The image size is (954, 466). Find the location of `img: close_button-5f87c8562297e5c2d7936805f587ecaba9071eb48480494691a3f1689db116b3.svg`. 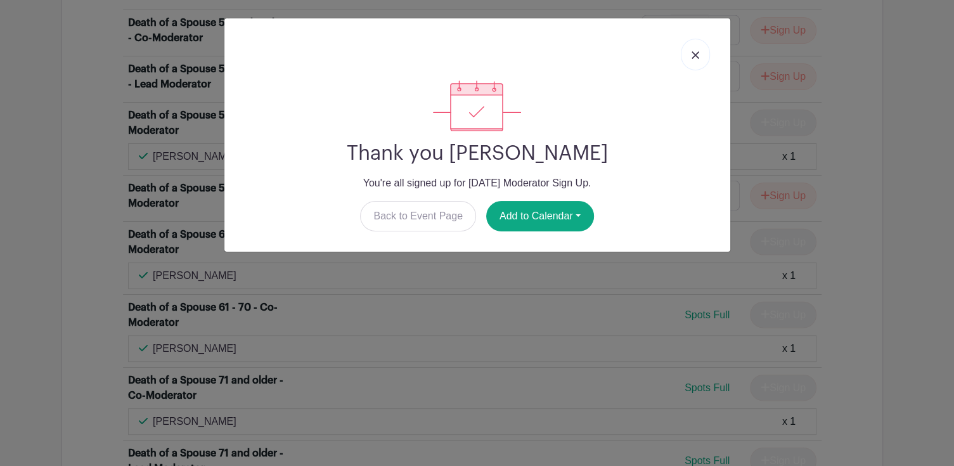

img: close_button-5f87c8562297e5c2d7936805f587ecaba9071eb48480494691a3f1689db116b3.svg is located at coordinates (696, 55).